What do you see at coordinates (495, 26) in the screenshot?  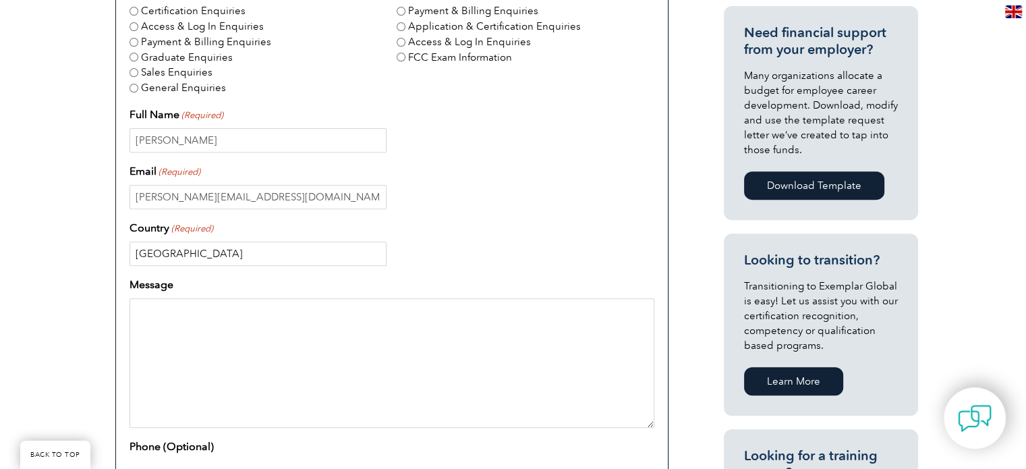 I see `label: Application & Certification Enquiries` at bounding box center [495, 26].